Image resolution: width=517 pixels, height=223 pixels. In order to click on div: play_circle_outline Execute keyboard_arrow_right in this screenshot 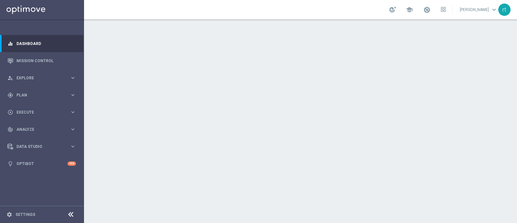, I will do `click(42, 112)`.